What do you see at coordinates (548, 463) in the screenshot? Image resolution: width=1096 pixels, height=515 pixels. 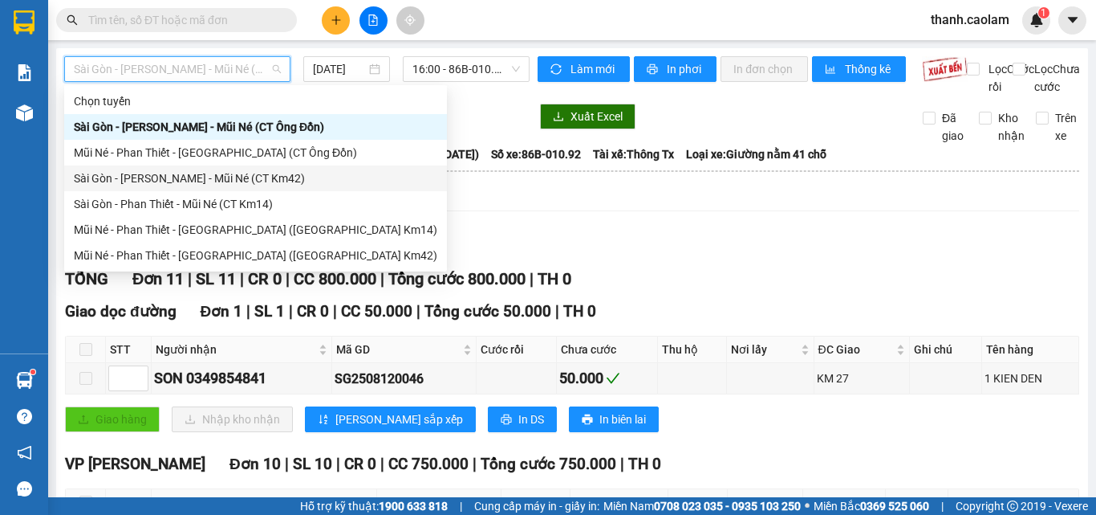 I see `span: Tổng cước 750.000` at bounding box center [548, 463].